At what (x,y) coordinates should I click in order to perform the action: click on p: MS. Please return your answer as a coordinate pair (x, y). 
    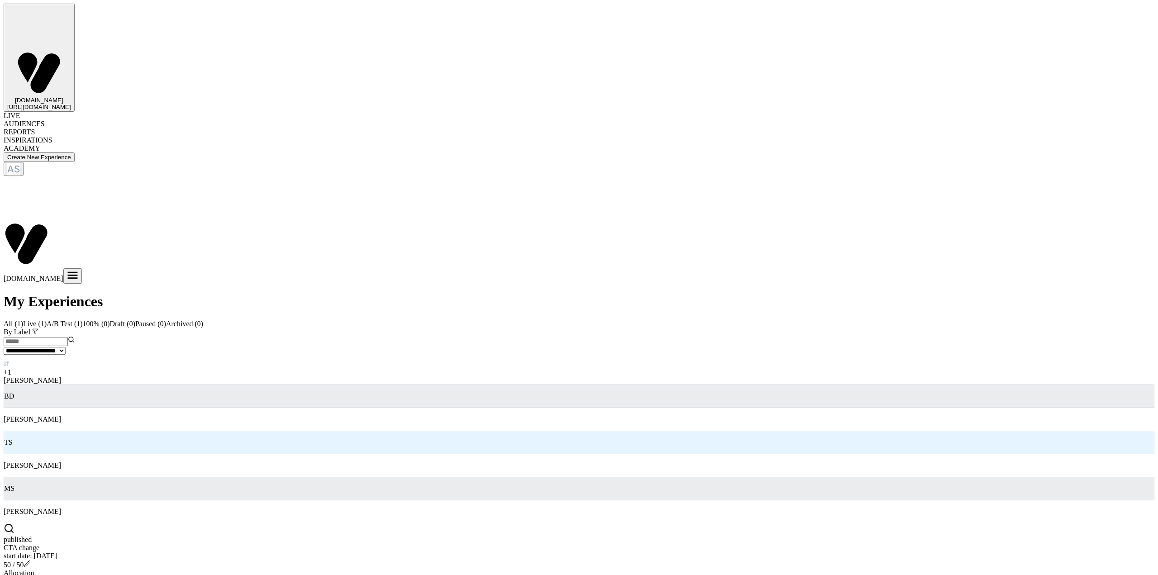
    Looking at the image, I should click on (579, 489).